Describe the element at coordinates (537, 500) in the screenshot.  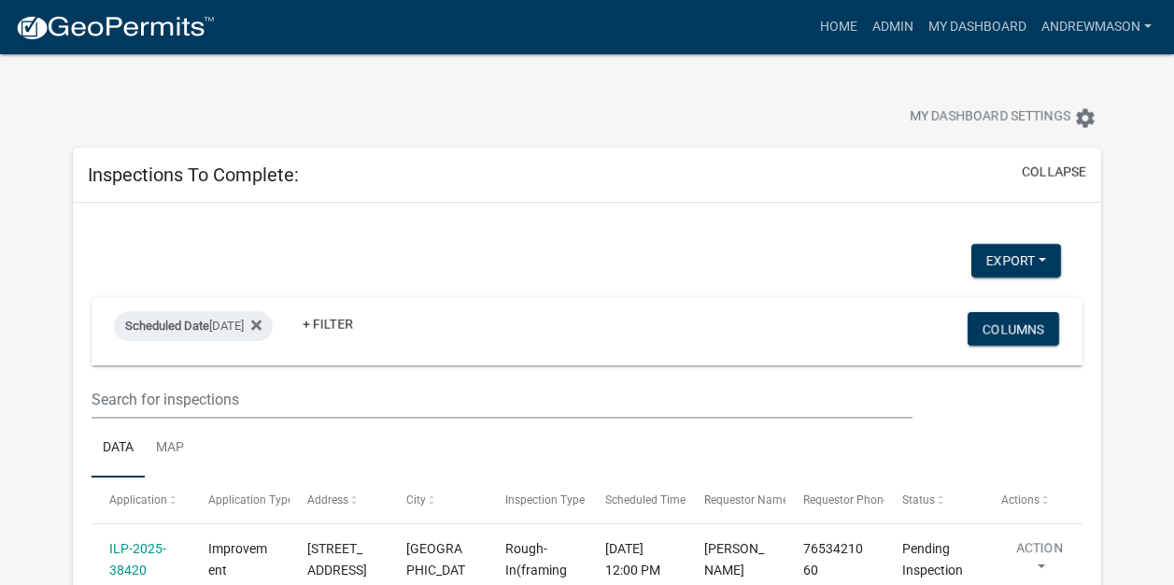
I see `datatable-header-cell: Inspection Type` at that location.